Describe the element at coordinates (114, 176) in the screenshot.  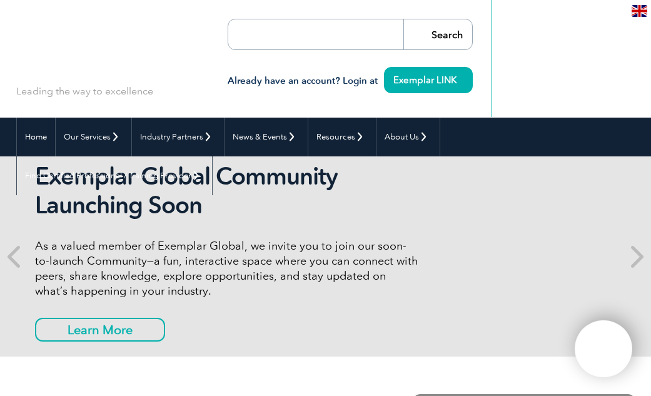
I see `a: Find Certified Professional / Training Provider` at that location.